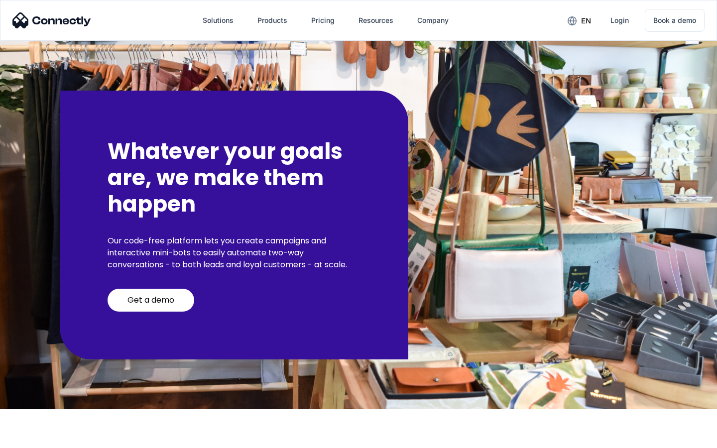 The height and width of the screenshot is (448, 717). What do you see at coordinates (234, 253) in the screenshot?
I see `p: Our code-free platform lets you create campaigns and interactive mini-bots to easily automate two...` at bounding box center [234, 253].